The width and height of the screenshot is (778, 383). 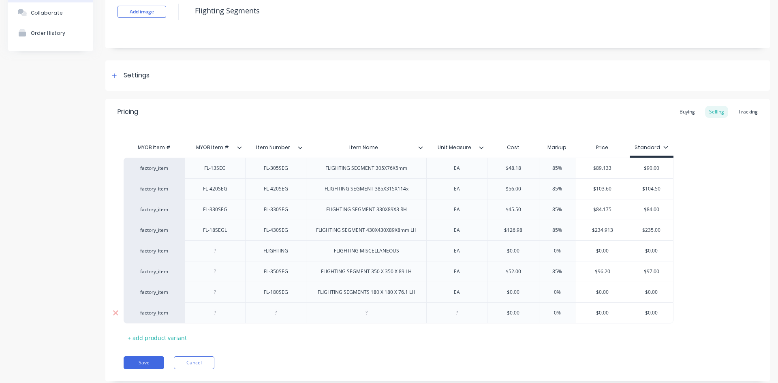 What do you see at coordinates (651, 168) in the screenshot?
I see `div: $90.00` at bounding box center [651, 168].